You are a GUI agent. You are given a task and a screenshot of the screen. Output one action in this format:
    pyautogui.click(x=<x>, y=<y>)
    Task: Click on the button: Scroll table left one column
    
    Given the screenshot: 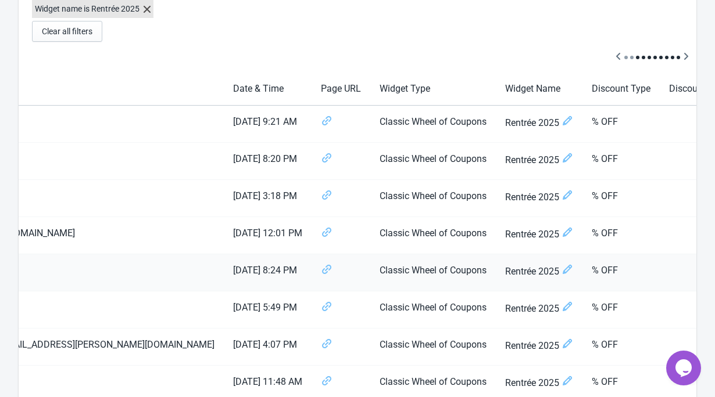 What is the action you would take?
    pyautogui.click(x=618, y=57)
    